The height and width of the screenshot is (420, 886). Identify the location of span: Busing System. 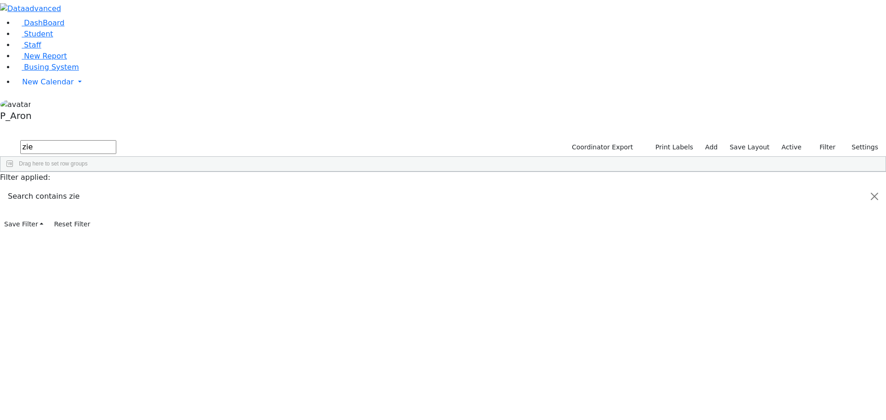
(51, 67).